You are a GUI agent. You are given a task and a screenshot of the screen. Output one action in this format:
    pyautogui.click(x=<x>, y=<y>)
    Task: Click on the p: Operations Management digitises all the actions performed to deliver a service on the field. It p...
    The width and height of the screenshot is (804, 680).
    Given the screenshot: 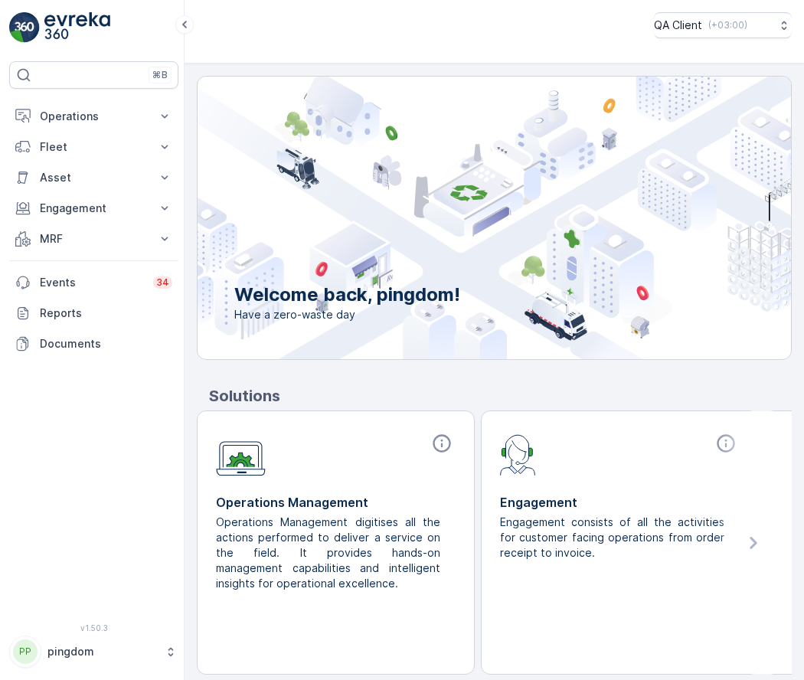 What is the action you would take?
    pyautogui.click(x=329, y=553)
    